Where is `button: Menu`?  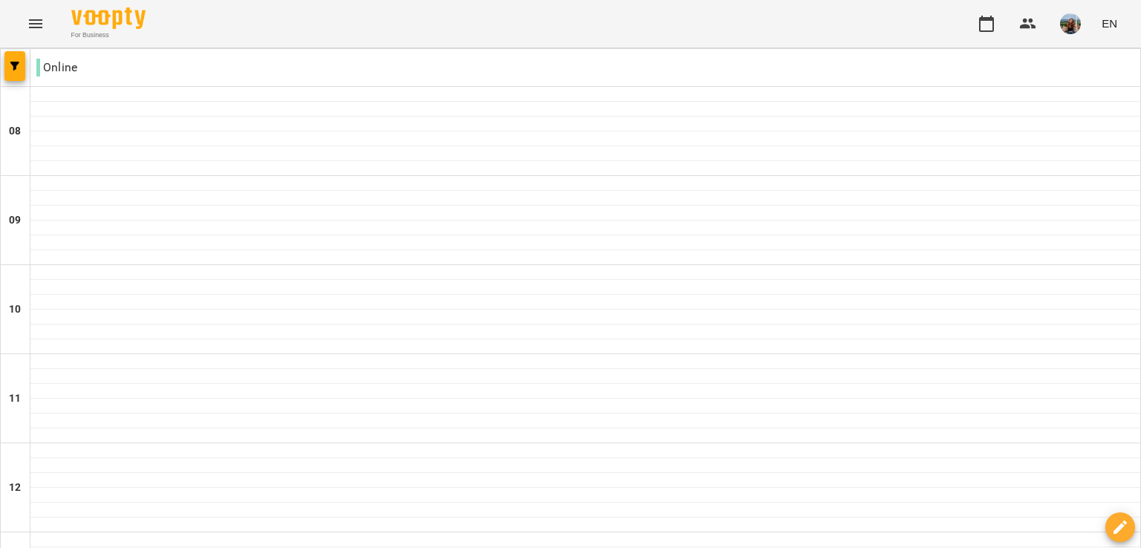 button: Menu is located at coordinates (36, 24).